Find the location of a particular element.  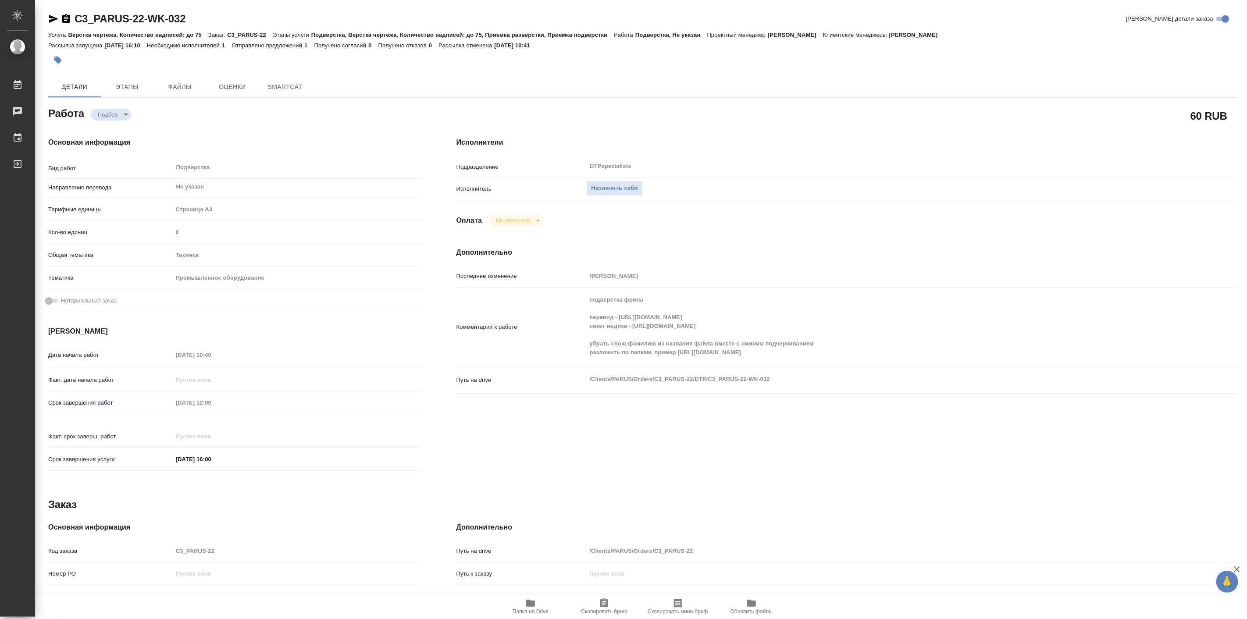

span: Этапы is located at coordinates (127, 87).